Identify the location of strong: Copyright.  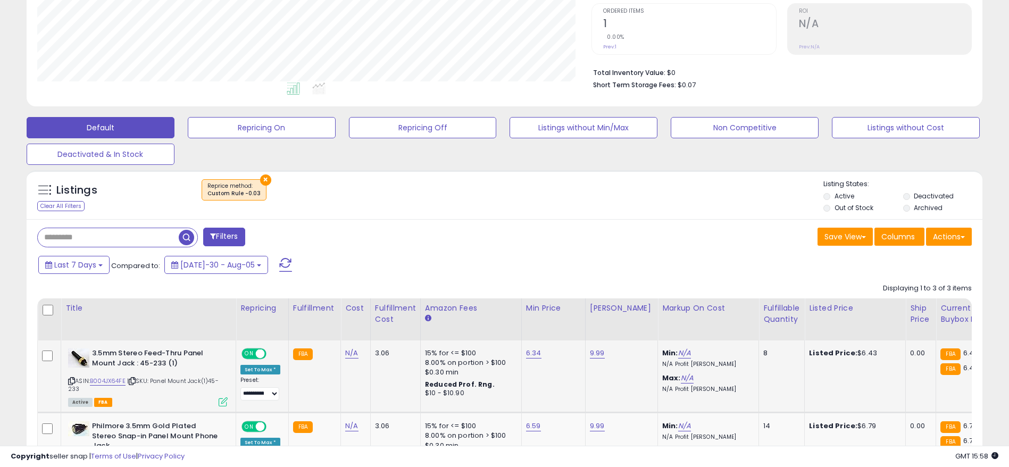
(30, 456).